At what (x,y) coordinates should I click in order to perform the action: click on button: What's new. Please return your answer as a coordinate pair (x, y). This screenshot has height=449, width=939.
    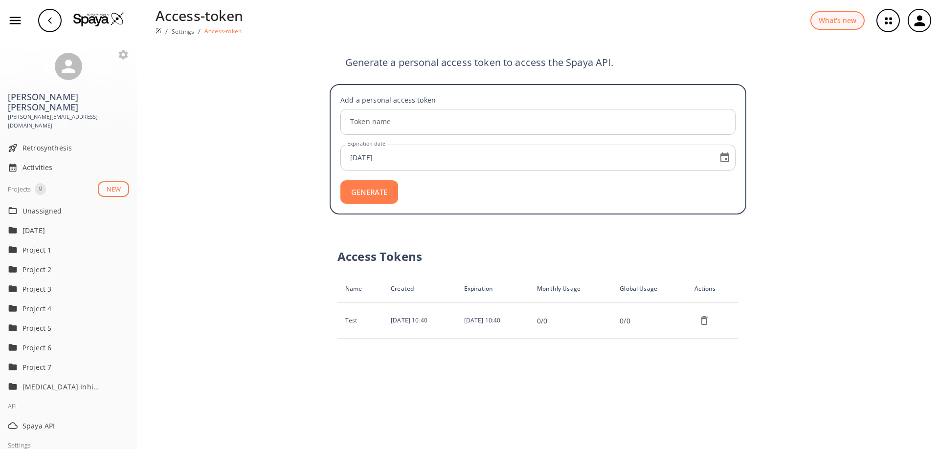
    Looking at the image, I should click on (837, 21).